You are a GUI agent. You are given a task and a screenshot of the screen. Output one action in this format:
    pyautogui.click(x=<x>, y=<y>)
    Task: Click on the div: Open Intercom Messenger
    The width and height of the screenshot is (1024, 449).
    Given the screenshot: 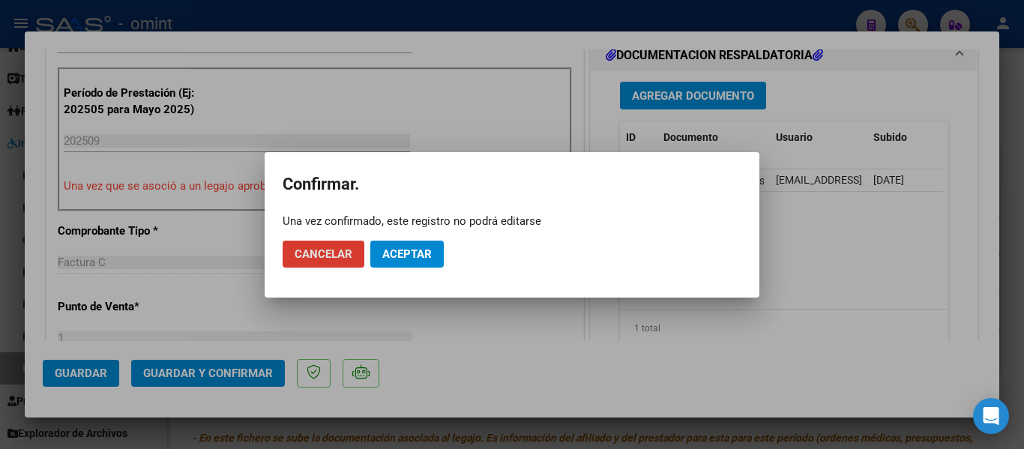 What is the action you would take?
    pyautogui.click(x=991, y=416)
    